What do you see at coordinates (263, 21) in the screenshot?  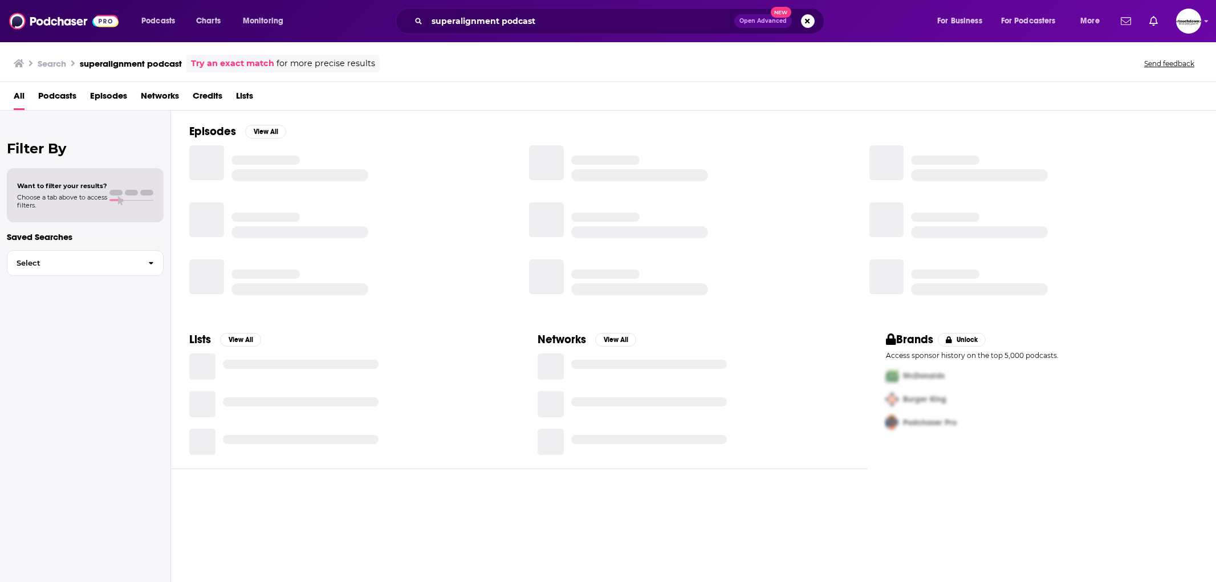 I see `span: Monitoring` at bounding box center [263, 21].